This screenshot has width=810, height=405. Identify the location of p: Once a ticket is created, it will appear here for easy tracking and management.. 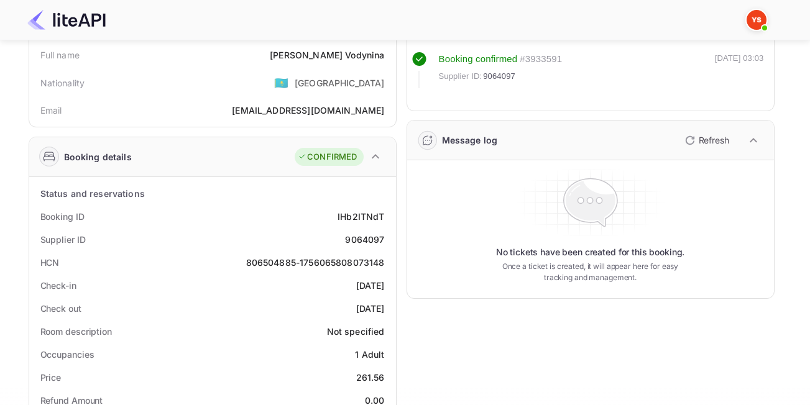
(590, 272).